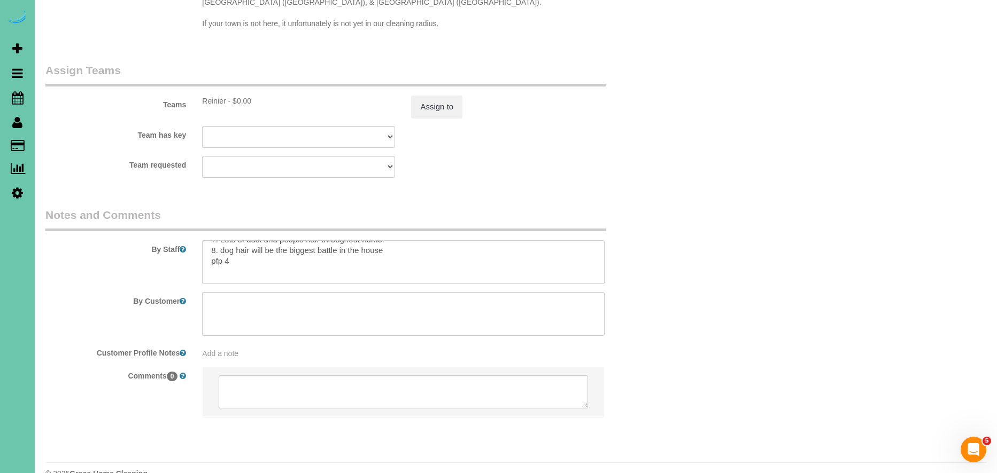 The image size is (997, 473). Describe the element at coordinates (17, 18) in the screenshot. I see `a: Automaid Logo` at that location.